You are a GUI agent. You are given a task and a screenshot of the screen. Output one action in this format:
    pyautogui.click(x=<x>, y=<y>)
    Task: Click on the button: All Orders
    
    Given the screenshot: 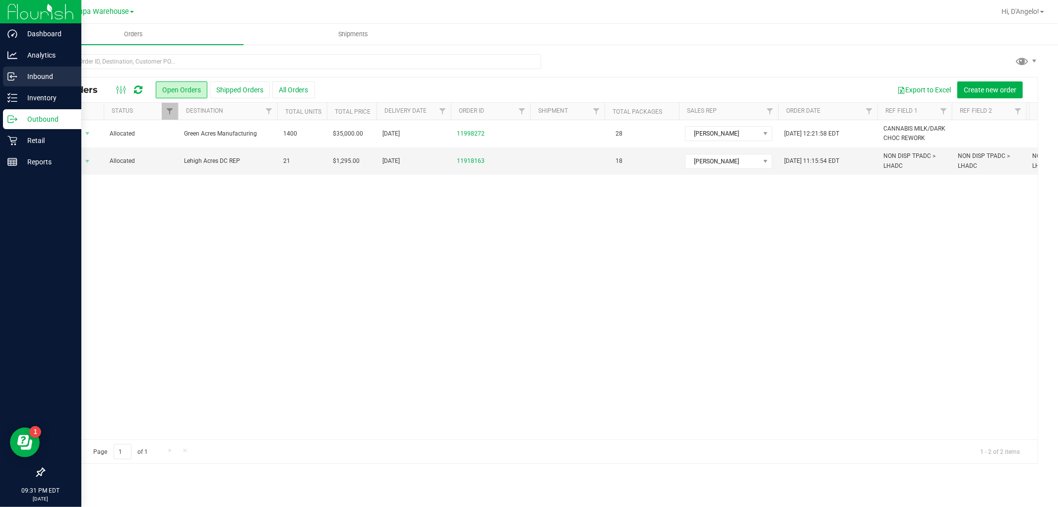 What is the action you would take?
    pyautogui.click(x=294, y=90)
    